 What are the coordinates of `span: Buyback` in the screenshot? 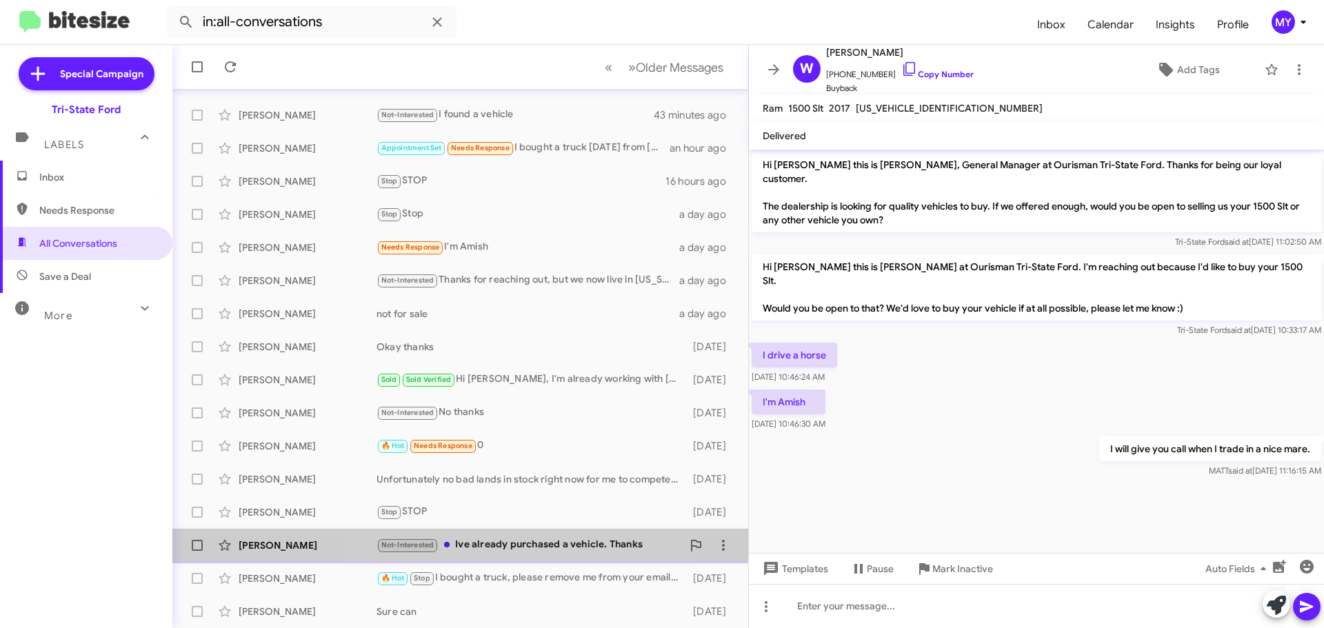 It's located at (900, 88).